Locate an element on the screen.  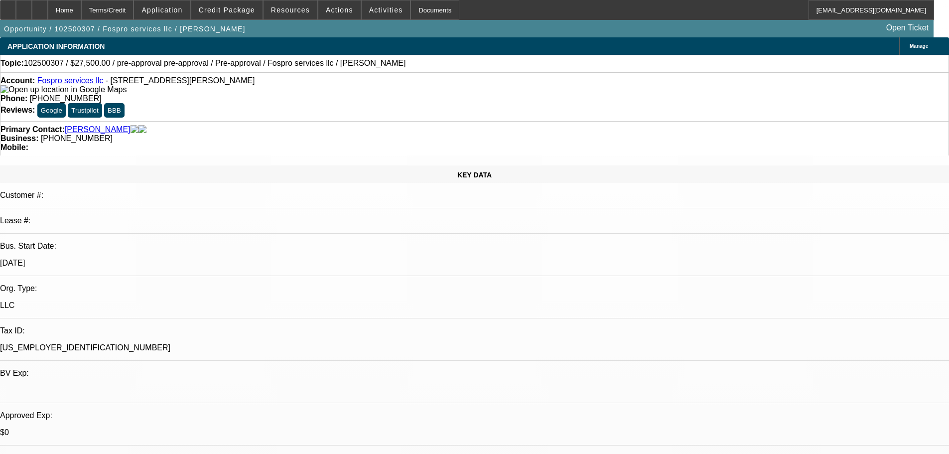
img: linkedin-icon.png is located at coordinates (143, 130).